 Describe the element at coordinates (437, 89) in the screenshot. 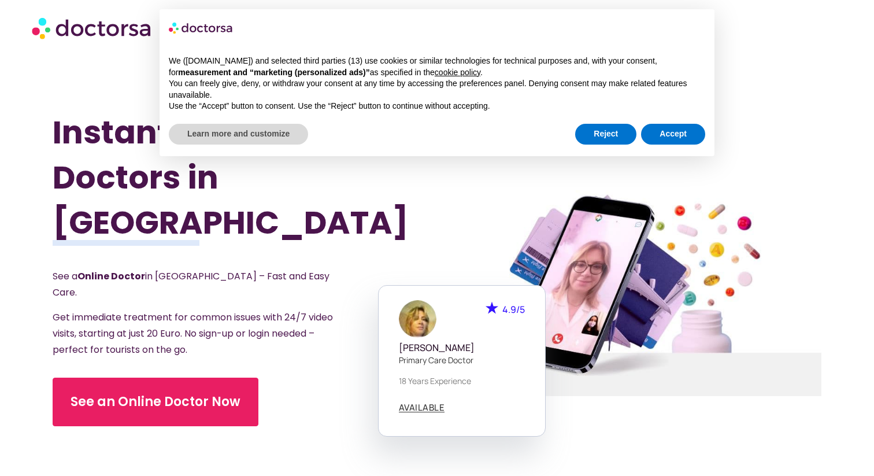

I see `p: You can freely give, deny, or withdraw your consent at any time by accessing the preferences pane...` at that location.